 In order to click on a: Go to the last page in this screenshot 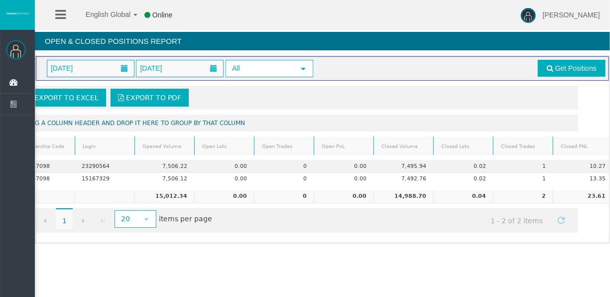, I will do `click(103, 220)`.